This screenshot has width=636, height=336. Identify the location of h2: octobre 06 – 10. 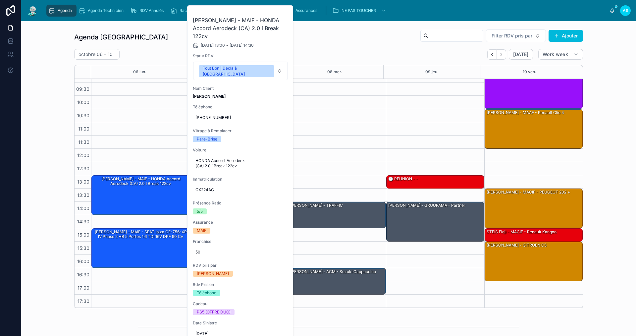
(95, 54).